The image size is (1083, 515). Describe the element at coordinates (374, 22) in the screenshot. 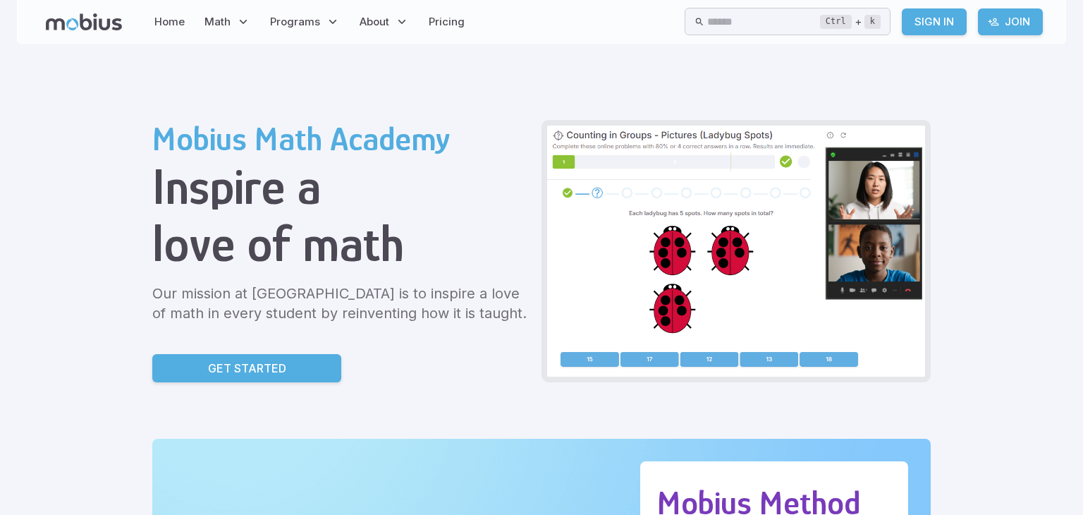

I see `span: About` at that location.